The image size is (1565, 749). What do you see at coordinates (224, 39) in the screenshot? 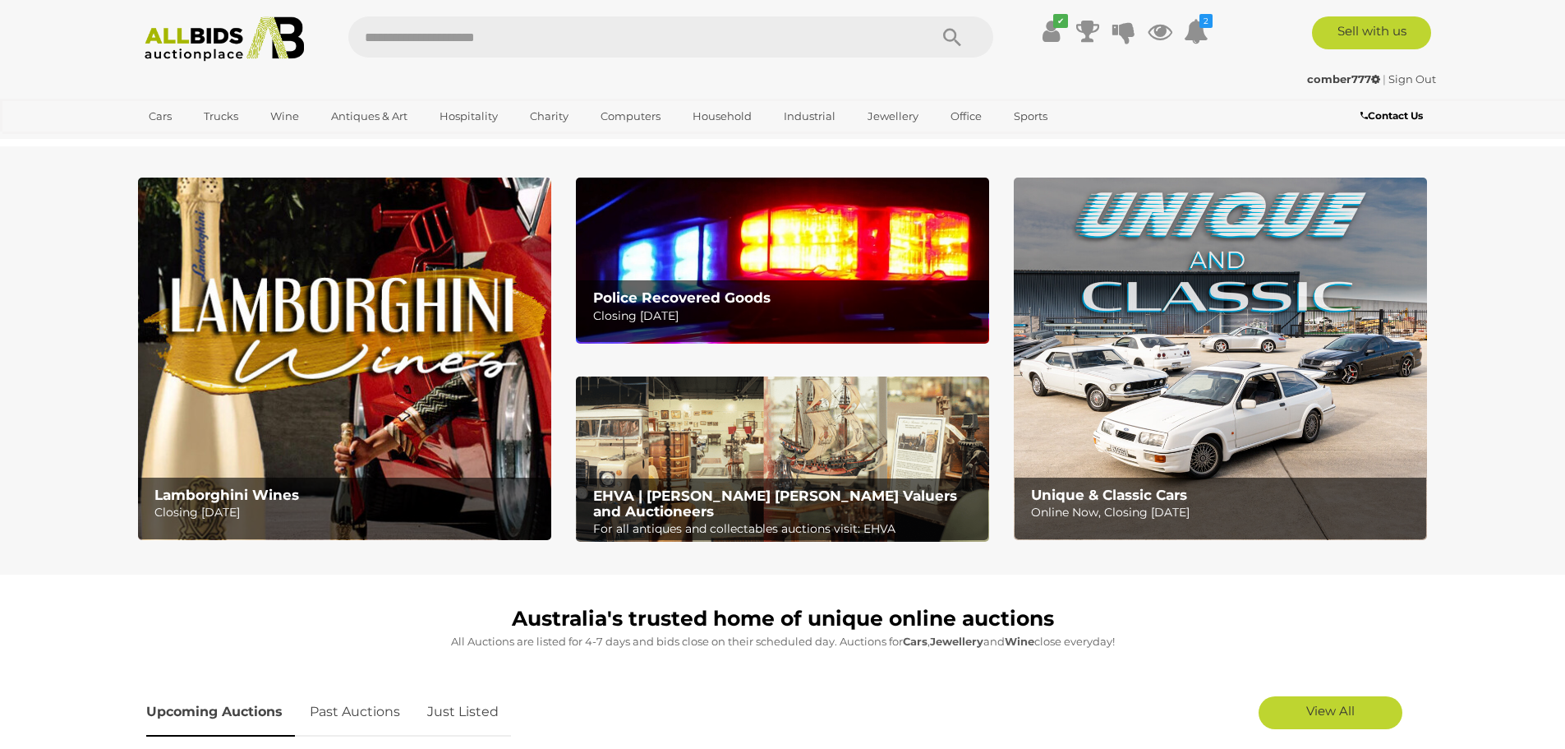
I see `img: Allbids.com.au` at bounding box center [224, 39].